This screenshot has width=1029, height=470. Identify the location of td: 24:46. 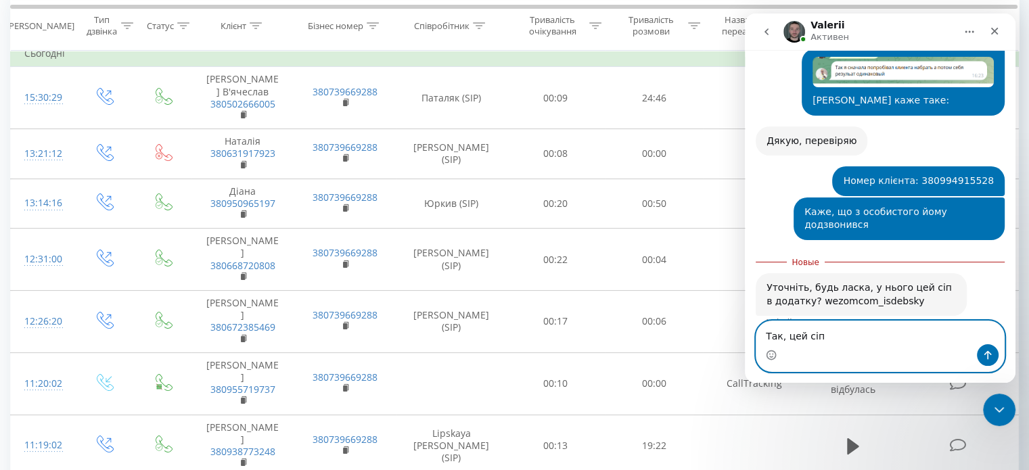
(654, 98).